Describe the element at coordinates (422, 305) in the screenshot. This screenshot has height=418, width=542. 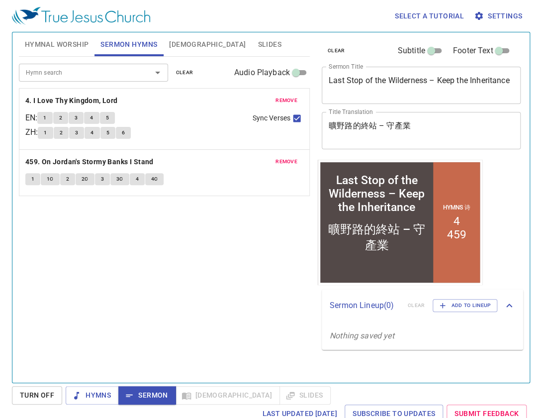
I see `div: Sermon Lineup(0)clearAdd to Lineup` at that location.